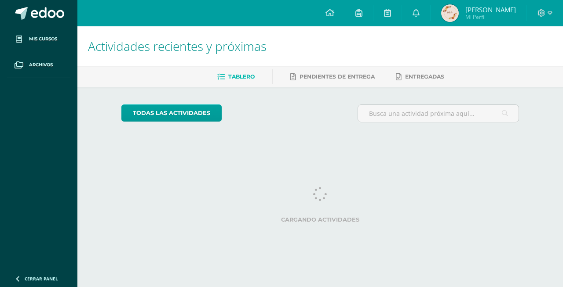 Image resolution: width=563 pixels, height=287 pixels. Describe the element at coordinates (41, 279) in the screenshot. I see `span: Cerrar panel` at that location.